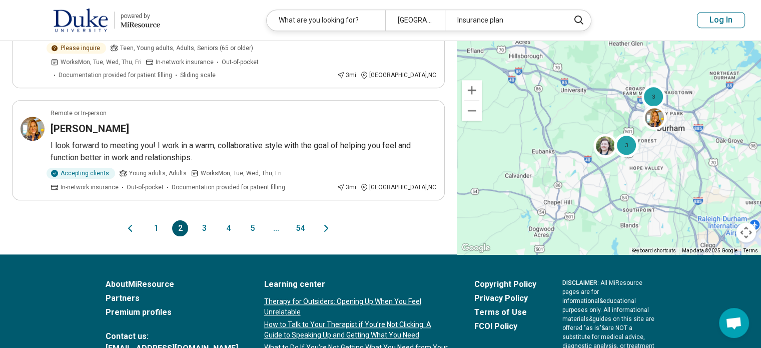 Image resolution: width=761 pixels, height=348 pixels. What do you see at coordinates (76, 48) in the screenshot?
I see `div: Please inquire` at bounding box center [76, 48].